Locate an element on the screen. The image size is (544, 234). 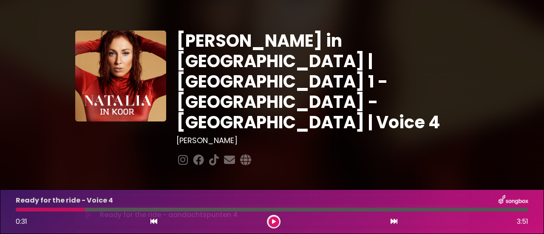
span: 3:51 is located at coordinates (523, 222).